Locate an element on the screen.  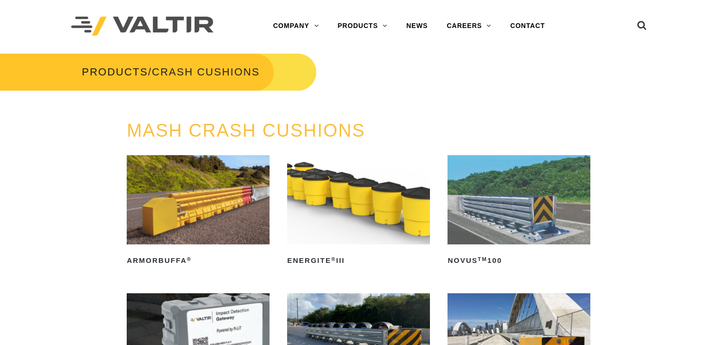
span: CRASH CUSHIONS is located at coordinates (205, 72).